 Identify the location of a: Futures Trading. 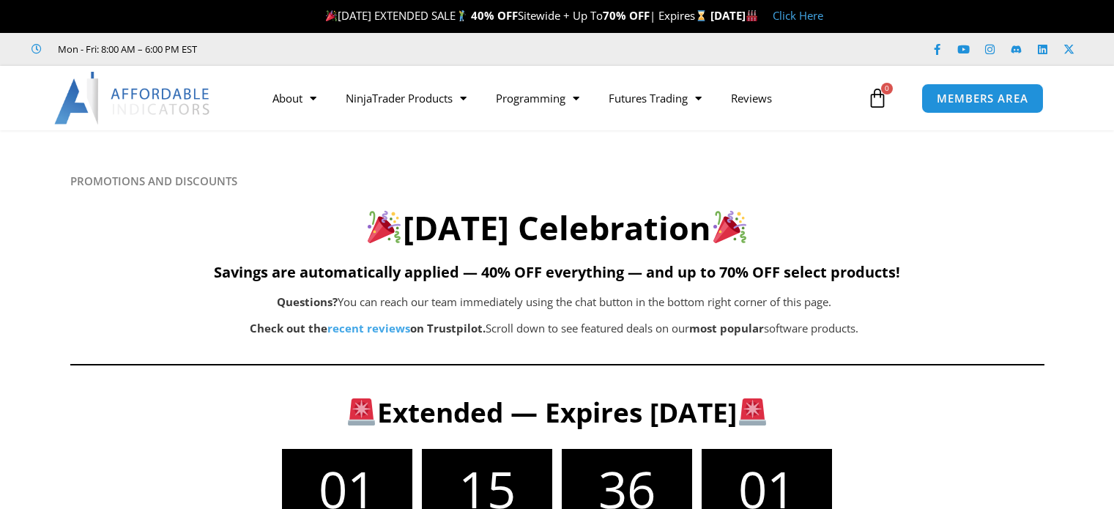
(655, 98).